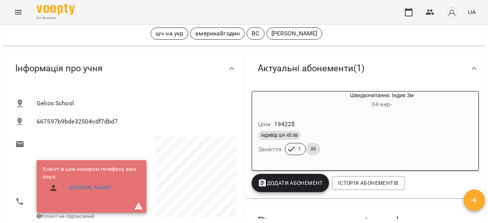  What do you see at coordinates (452, 12) in the screenshot?
I see `img: avatar_s.png` at bounding box center [452, 12].